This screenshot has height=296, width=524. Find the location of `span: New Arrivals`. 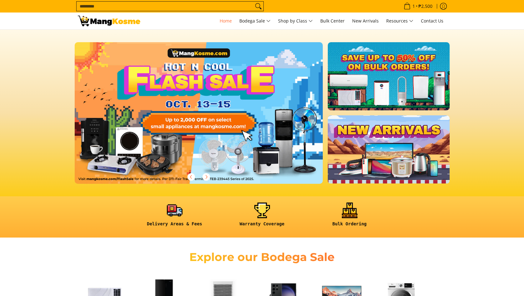

span: New Arrivals is located at coordinates (365, 21).